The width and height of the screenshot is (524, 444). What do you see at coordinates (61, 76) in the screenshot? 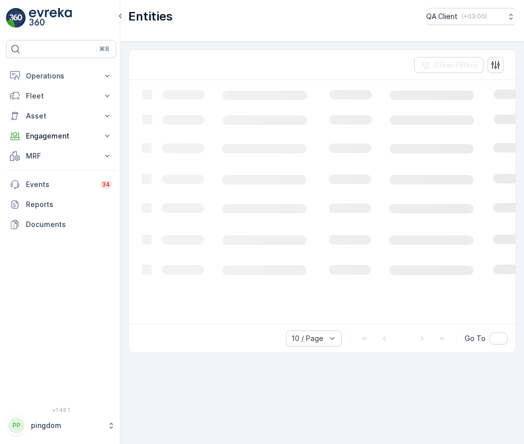
I see `button: Operations` at bounding box center [61, 76].